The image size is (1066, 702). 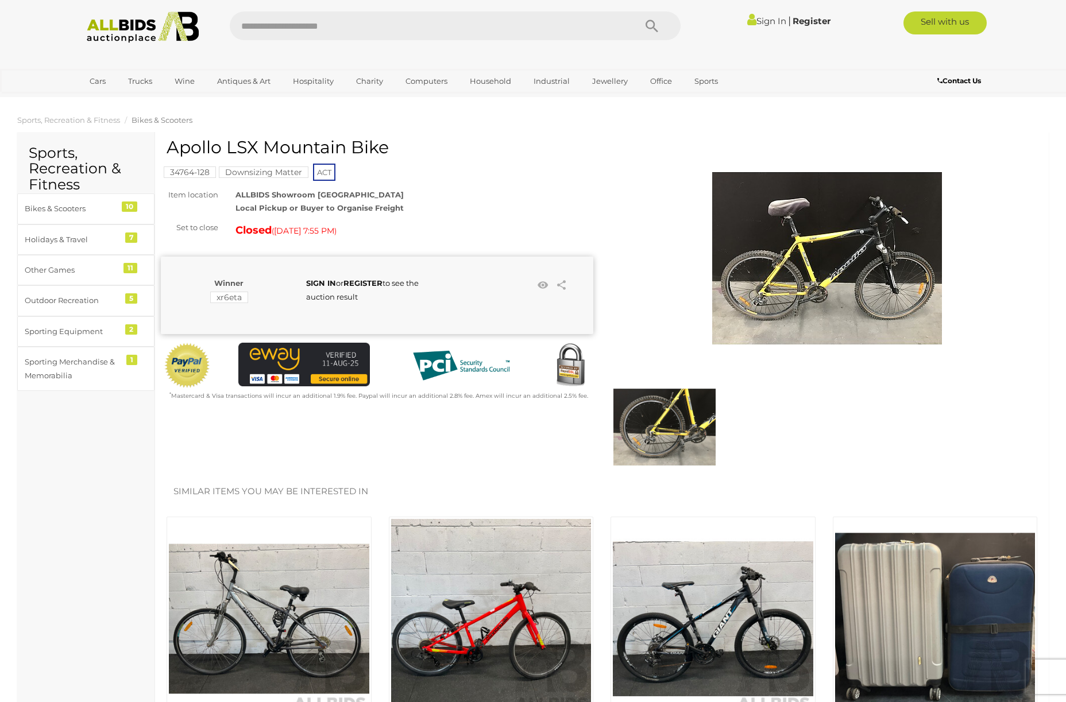 What do you see at coordinates (72, 369) in the screenshot?
I see `div: Sporting Merchandise & Memorabilia` at bounding box center [72, 369].